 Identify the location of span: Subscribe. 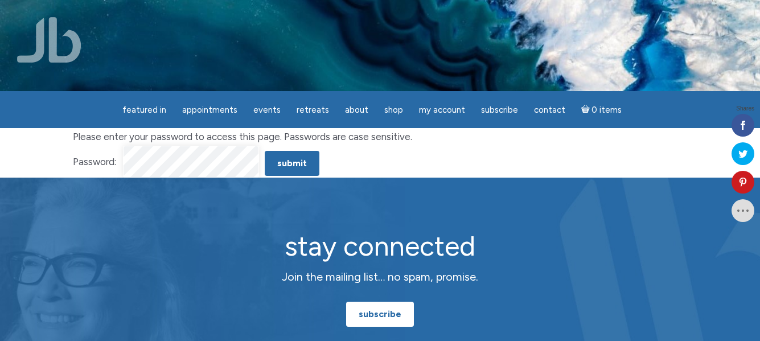
(500, 110).